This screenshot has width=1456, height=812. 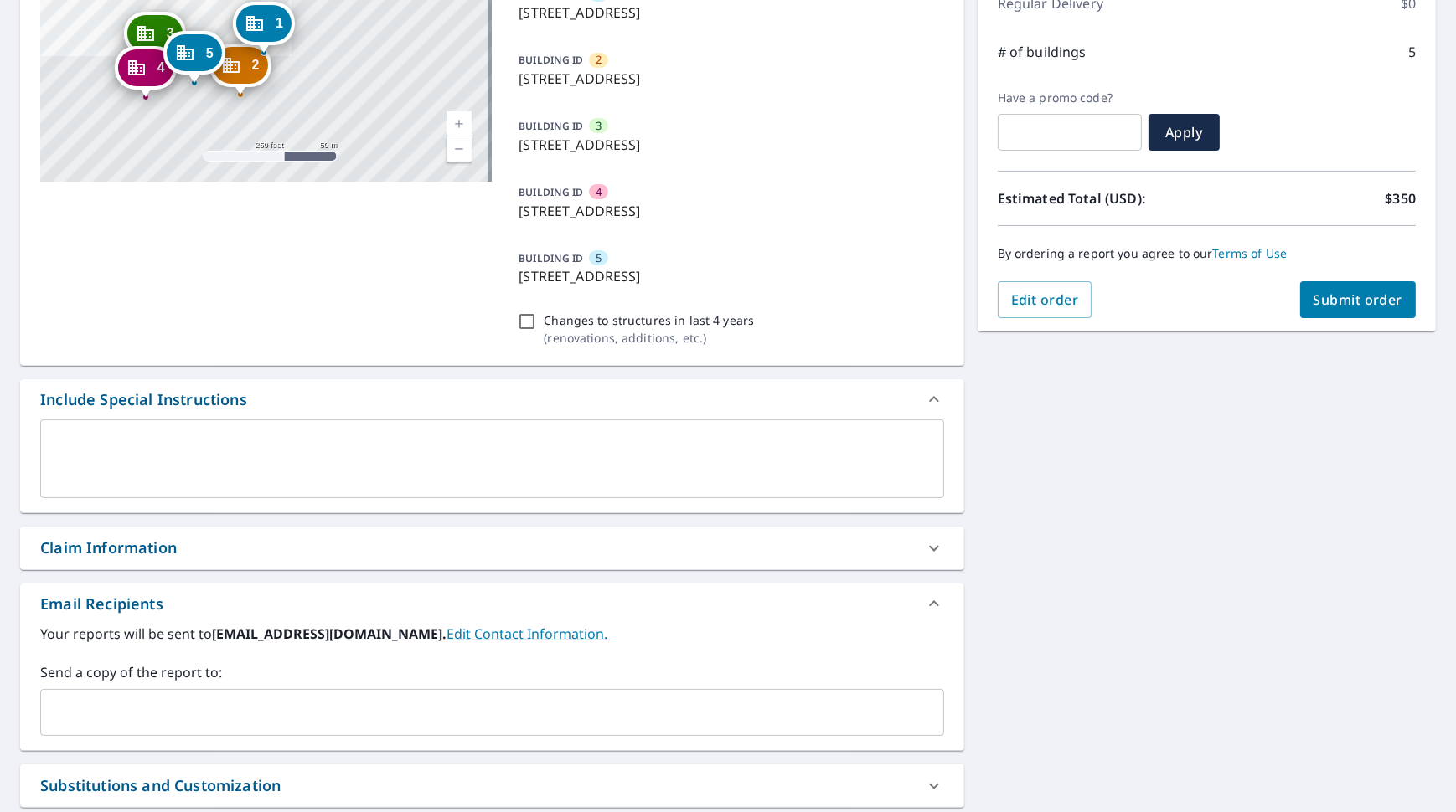 I want to click on button: Submit order, so click(x=1358, y=300).